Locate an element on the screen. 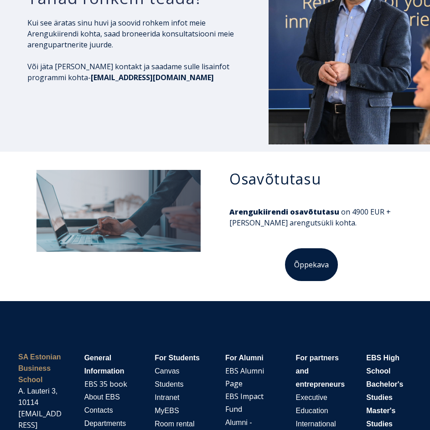  span: General Information is located at coordinates (104, 364).